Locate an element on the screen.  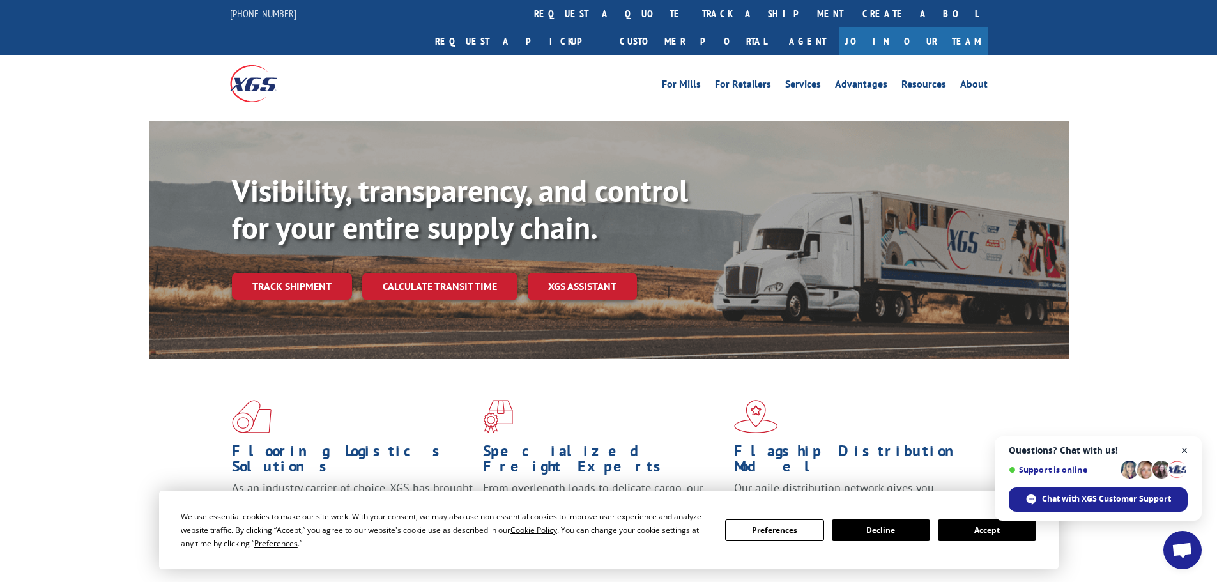
img: xgs-icon-flagship-distribution-model-red is located at coordinates (756, 417).